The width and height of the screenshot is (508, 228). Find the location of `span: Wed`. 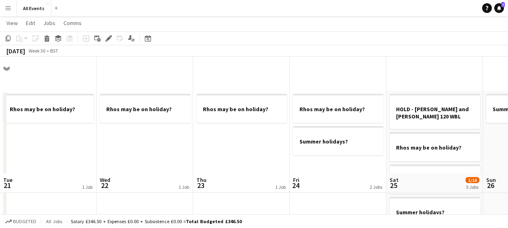

span: Wed is located at coordinates (105, 180).